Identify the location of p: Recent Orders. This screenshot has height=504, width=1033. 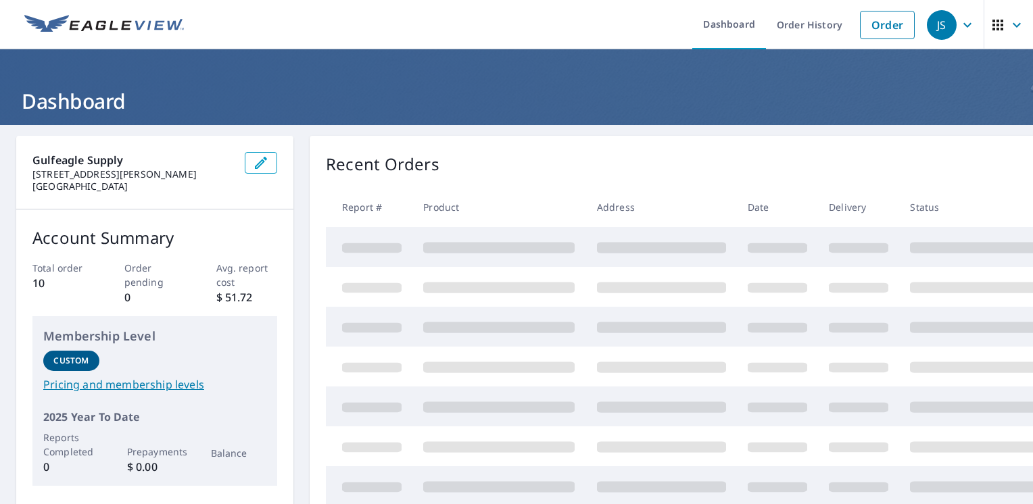
(383, 164).